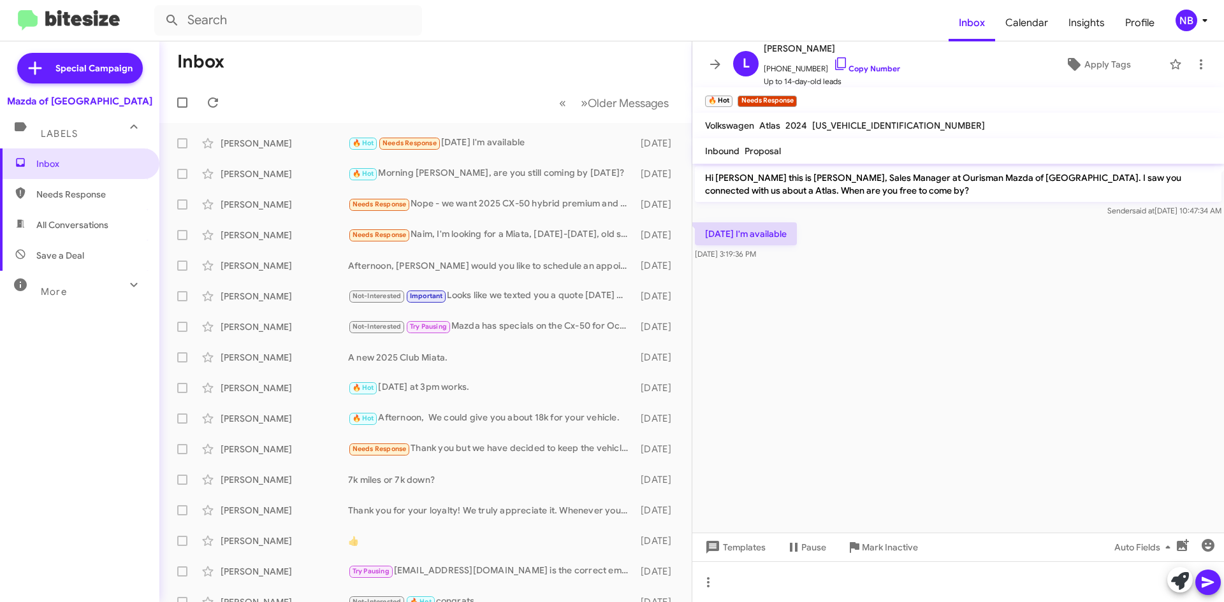  What do you see at coordinates (718, 101) in the screenshot?
I see `small: 🔥 Hot` at bounding box center [718, 101].